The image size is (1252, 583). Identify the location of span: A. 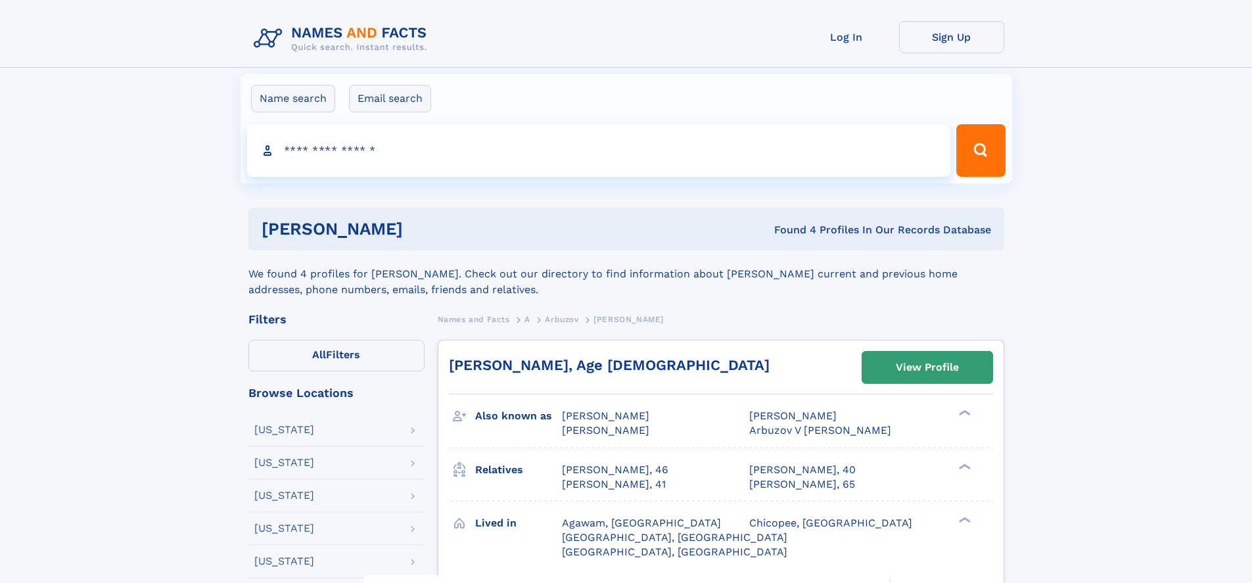
(527, 319).